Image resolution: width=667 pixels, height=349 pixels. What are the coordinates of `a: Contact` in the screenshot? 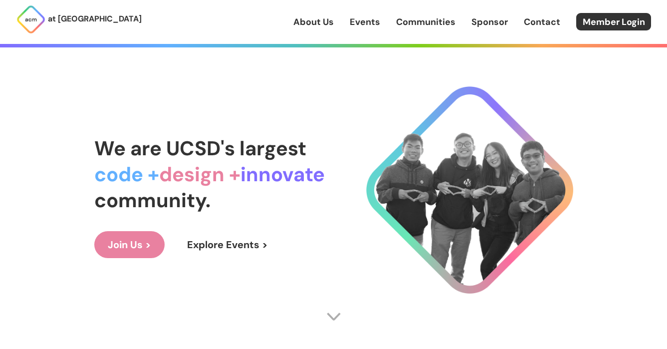 It's located at (542, 22).